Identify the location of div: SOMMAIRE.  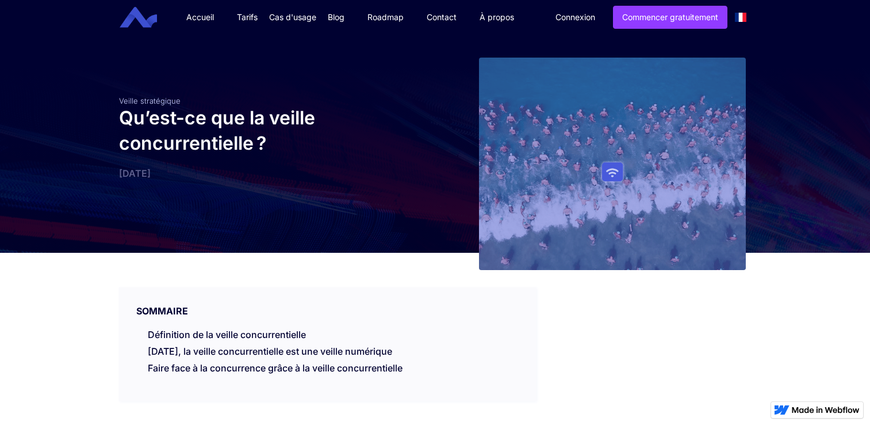
(328, 302).